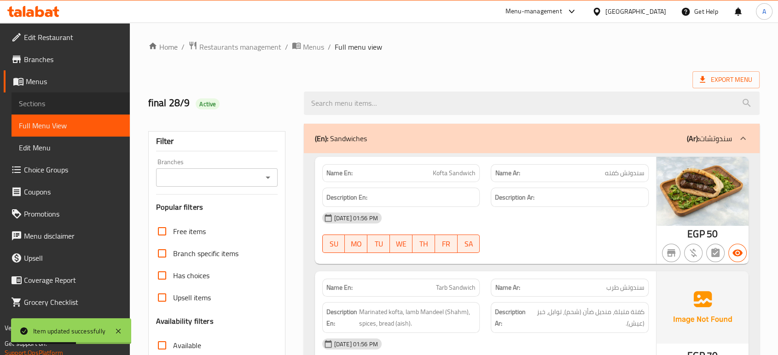 Image resolution: width=778 pixels, height=355 pixels. Describe the element at coordinates (716, 253) in the screenshot. I see `button: Not has choices` at that location.